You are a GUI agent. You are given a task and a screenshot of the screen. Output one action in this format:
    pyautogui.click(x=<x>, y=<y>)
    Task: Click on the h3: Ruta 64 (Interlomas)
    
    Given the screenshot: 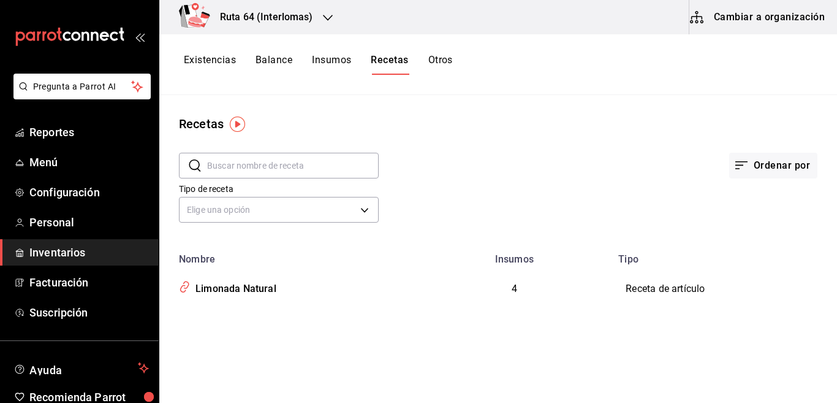 What is the action you would take?
    pyautogui.click(x=262, y=17)
    